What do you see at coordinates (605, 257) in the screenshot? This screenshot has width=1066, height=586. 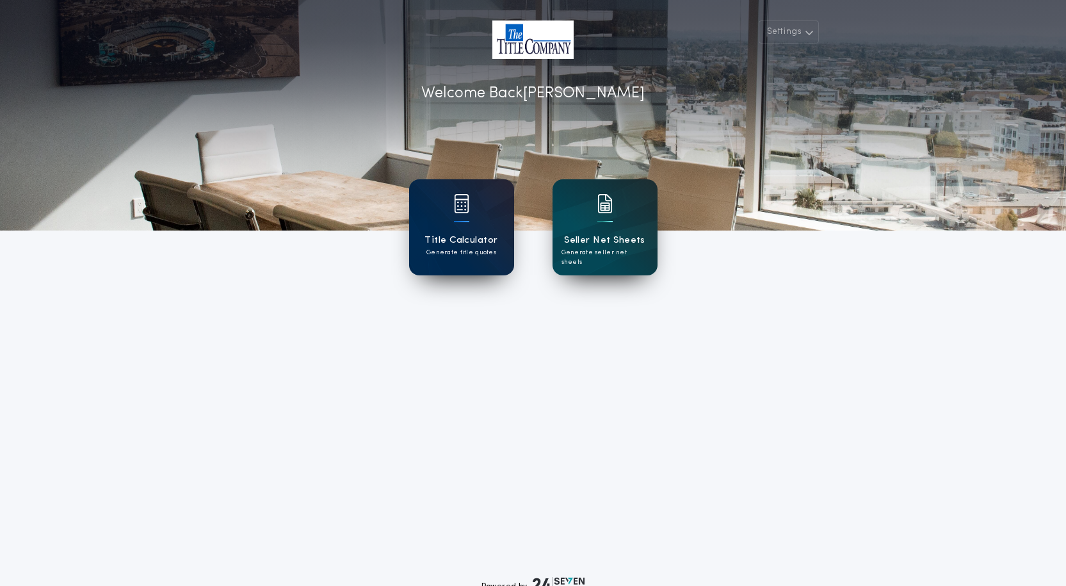 I see `p: Generate seller net sheets` at bounding box center [605, 257].